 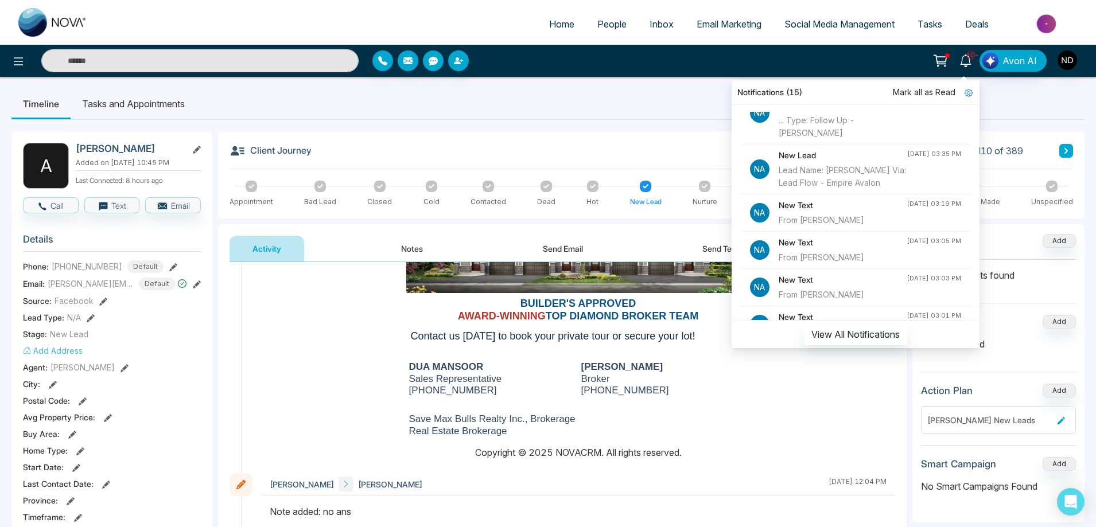 What do you see at coordinates (267, 248) in the screenshot?
I see `button: Activity` at bounding box center [267, 248].